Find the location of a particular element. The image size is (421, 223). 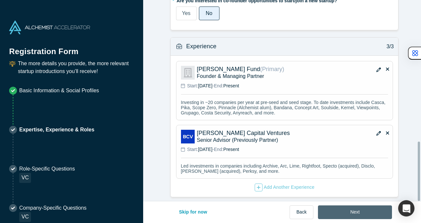

p: Basic Information & Social Profiles is located at coordinates (59, 91).